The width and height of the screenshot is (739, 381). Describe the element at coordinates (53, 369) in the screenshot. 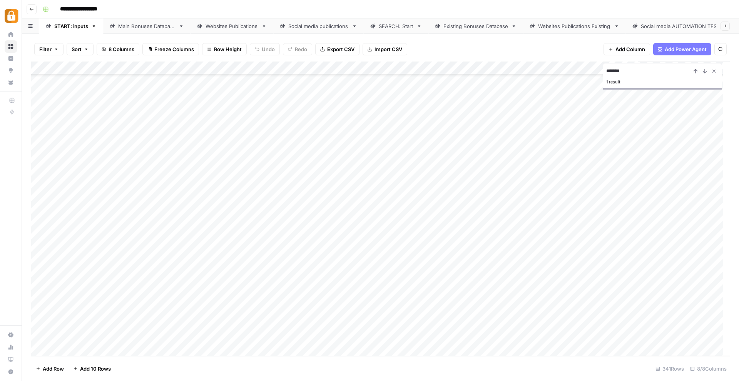

I see `span: Add Row` at that location.